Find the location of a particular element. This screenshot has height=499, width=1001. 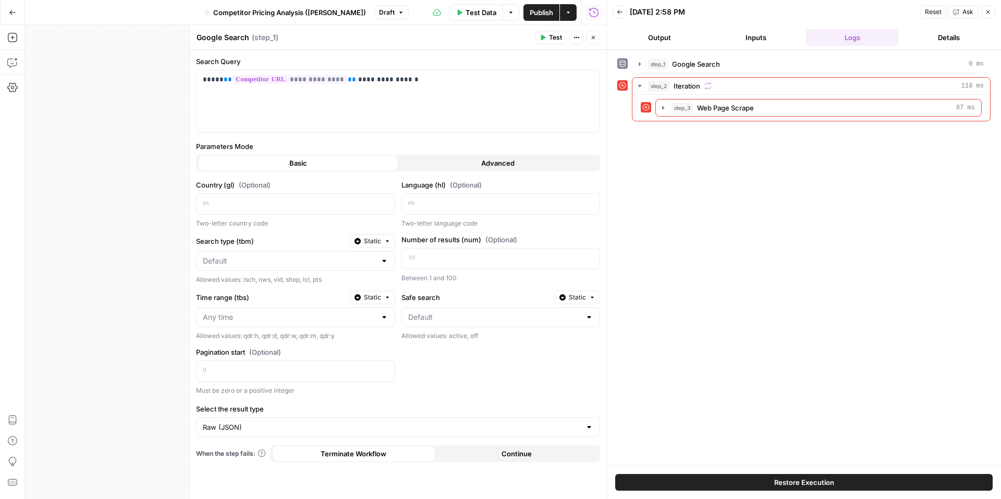

span: Google Search is located at coordinates (696, 64).